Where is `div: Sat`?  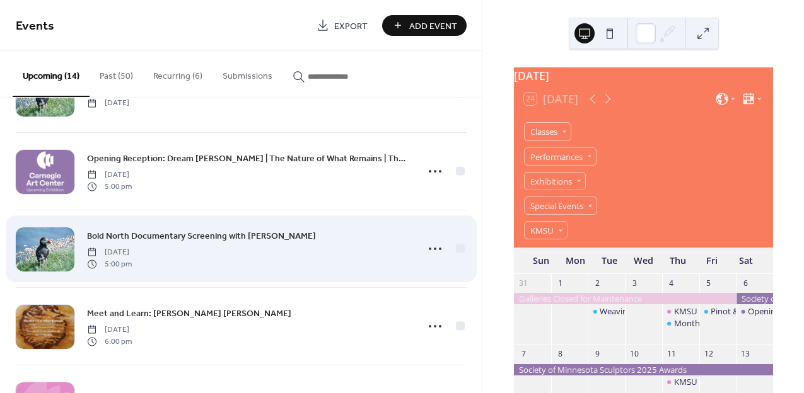
div: Sat is located at coordinates (746, 260).